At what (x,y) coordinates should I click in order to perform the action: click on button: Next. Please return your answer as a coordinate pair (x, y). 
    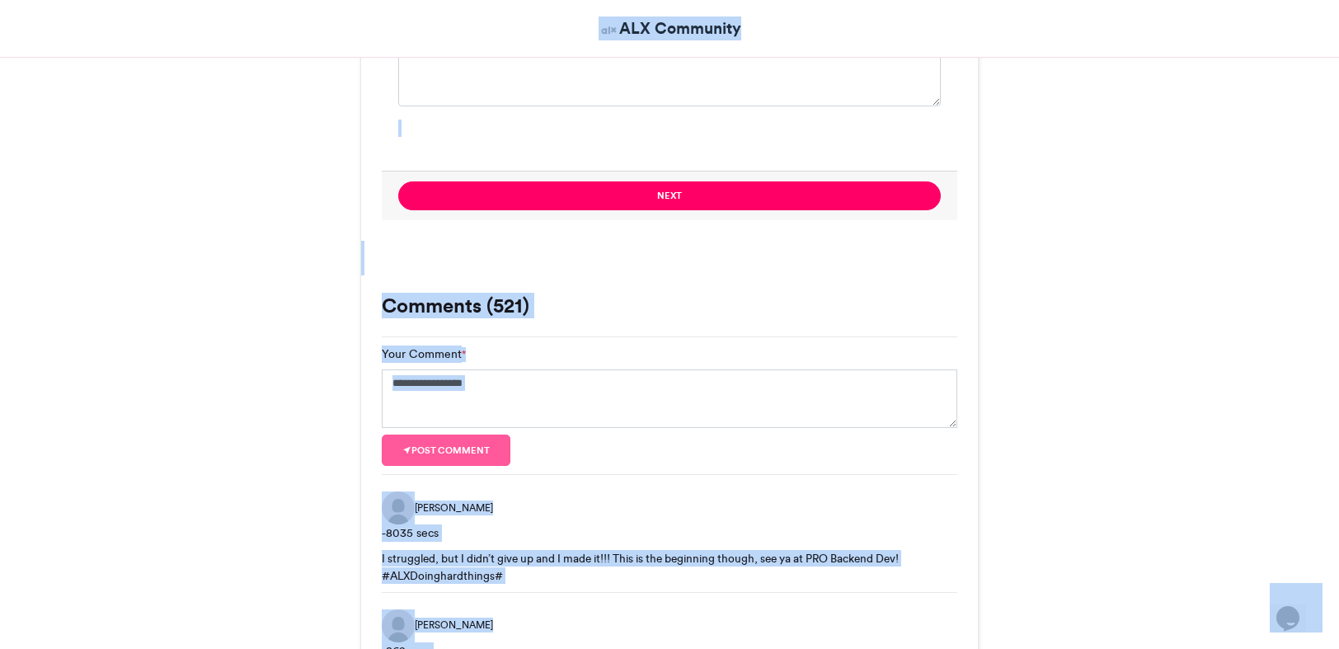
    Looking at the image, I should click on (669, 195).